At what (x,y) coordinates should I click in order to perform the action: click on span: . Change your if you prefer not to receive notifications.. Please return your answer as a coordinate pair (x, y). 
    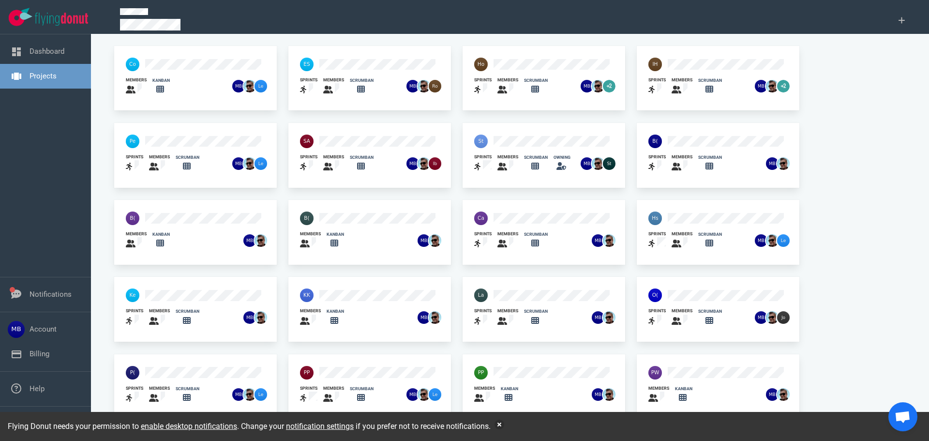
    Looking at the image, I should click on (364, 426).